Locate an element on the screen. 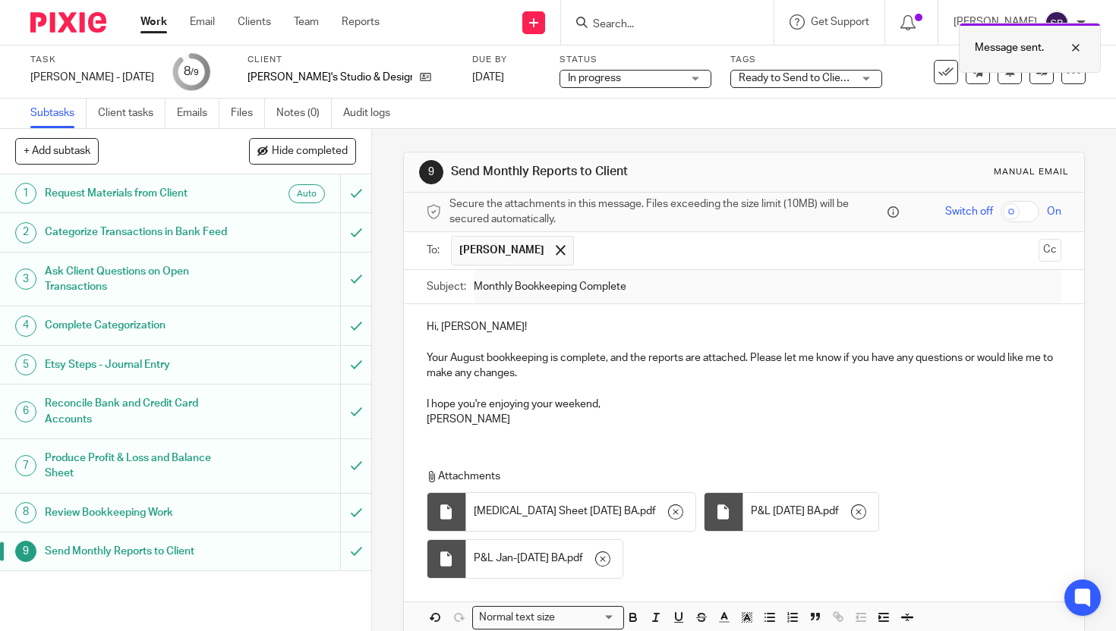 The width and height of the screenshot is (1116, 631). span: On is located at coordinates (1053, 212).